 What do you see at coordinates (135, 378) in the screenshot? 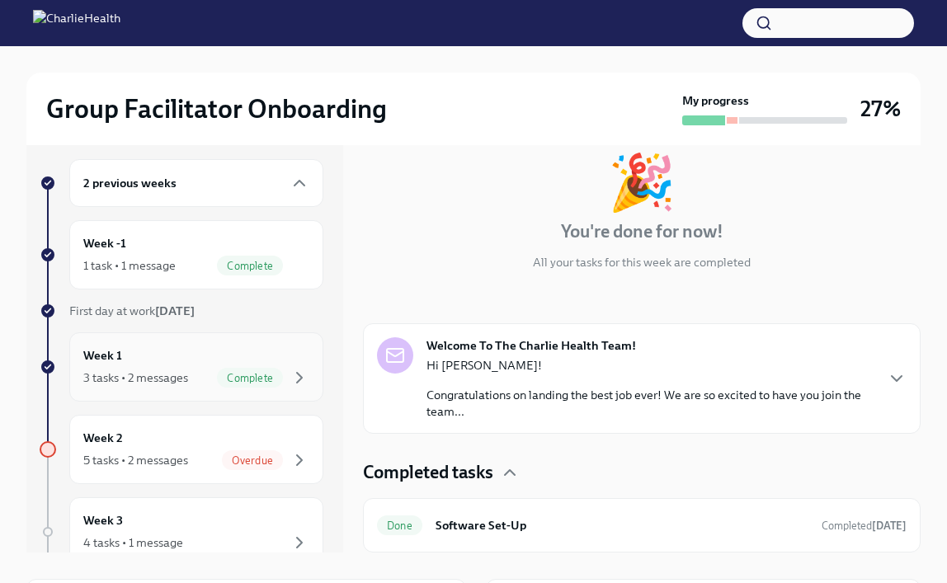
I see `div: 3 tasks • 2 messages` at bounding box center [135, 378].